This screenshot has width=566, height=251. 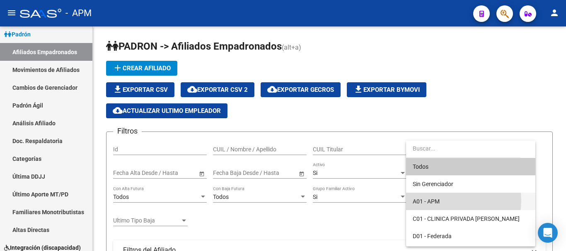 I want to click on input: dropdown search, so click(x=463, y=149).